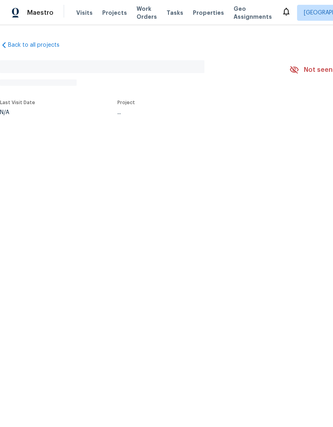  What do you see at coordinates (114, 13) in the screenshot?
I see `span: Projects` at bounding box center [114, 13].